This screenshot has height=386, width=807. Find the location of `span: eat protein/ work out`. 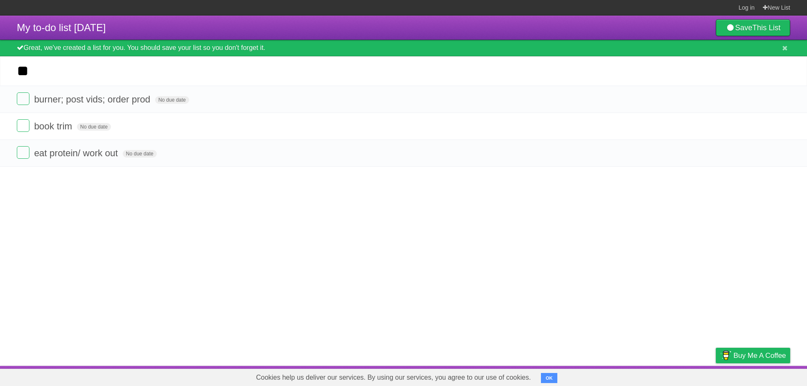

span: eat protein/ work out is located at coordinates (77, 153).